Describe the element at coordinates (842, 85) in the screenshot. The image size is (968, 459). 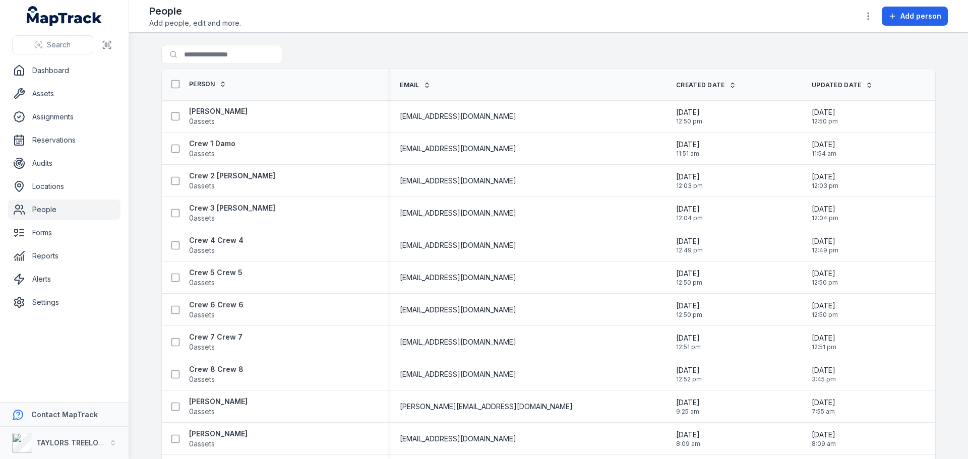
I see `a: Updated Date` at that location.